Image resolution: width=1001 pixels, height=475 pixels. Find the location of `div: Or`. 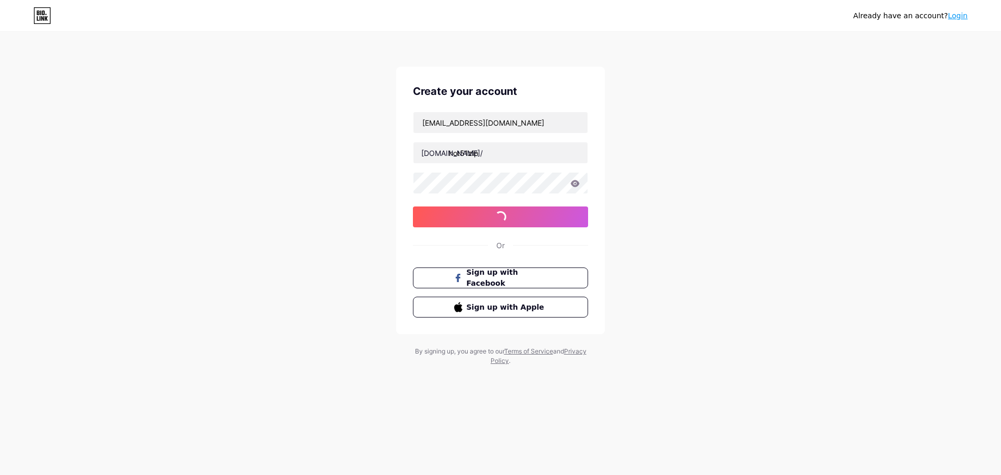

div: Or is located at coordinates (500, 245).